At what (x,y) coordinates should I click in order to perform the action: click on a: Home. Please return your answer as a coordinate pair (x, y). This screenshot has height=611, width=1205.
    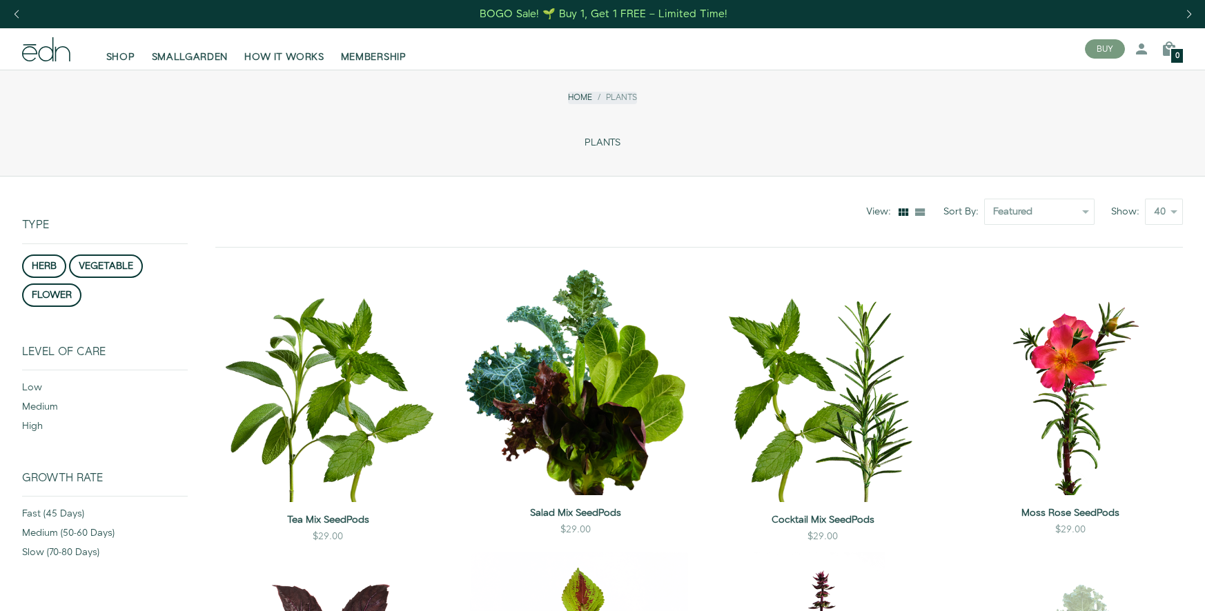
    Looking at the image, I should click on (580, 97).